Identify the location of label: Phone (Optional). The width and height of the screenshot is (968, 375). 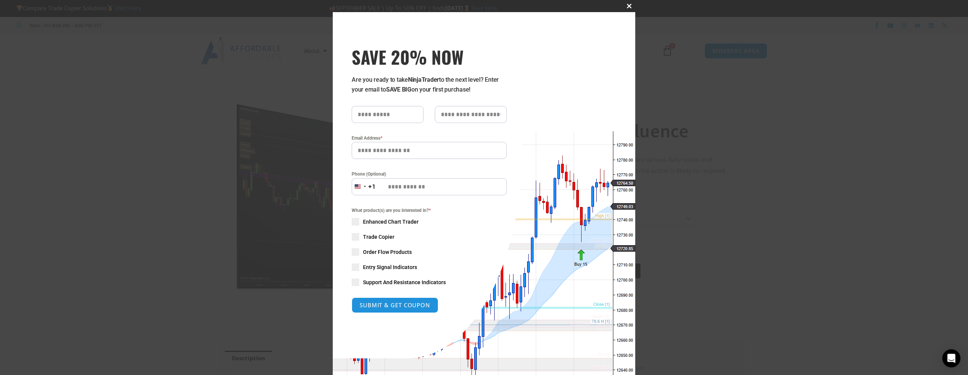
(429, 174).